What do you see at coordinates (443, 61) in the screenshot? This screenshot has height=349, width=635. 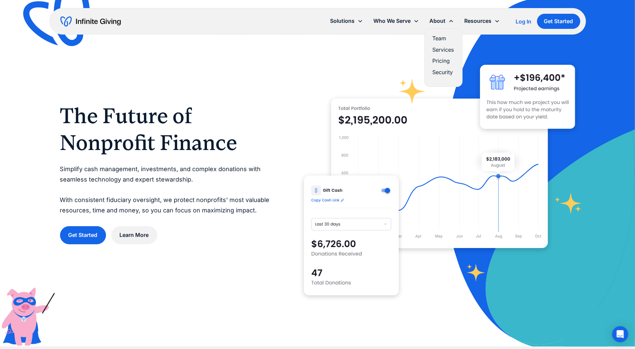 I see `a: Pricing` at bounding box center [443, 61].